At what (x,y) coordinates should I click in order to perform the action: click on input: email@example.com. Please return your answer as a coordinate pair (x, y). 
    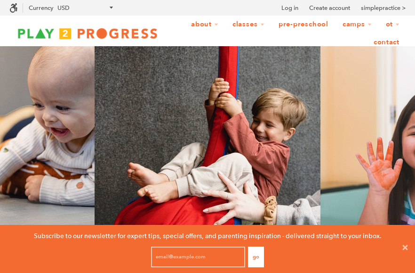
    Looking at the image, I should click on (198, 257).